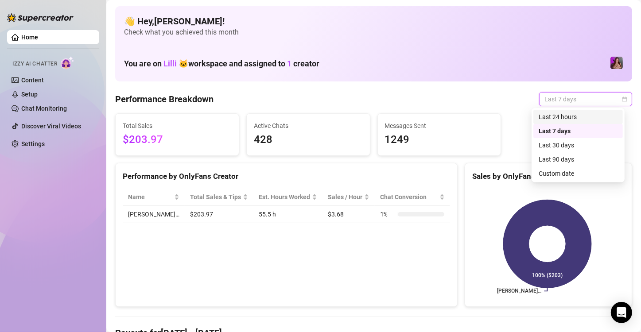 This screenshot has height=332, width=641. What do you see at coordinates (289, 63) in the screenshot?
I see `span: 1` at bounding box center [289, 63].